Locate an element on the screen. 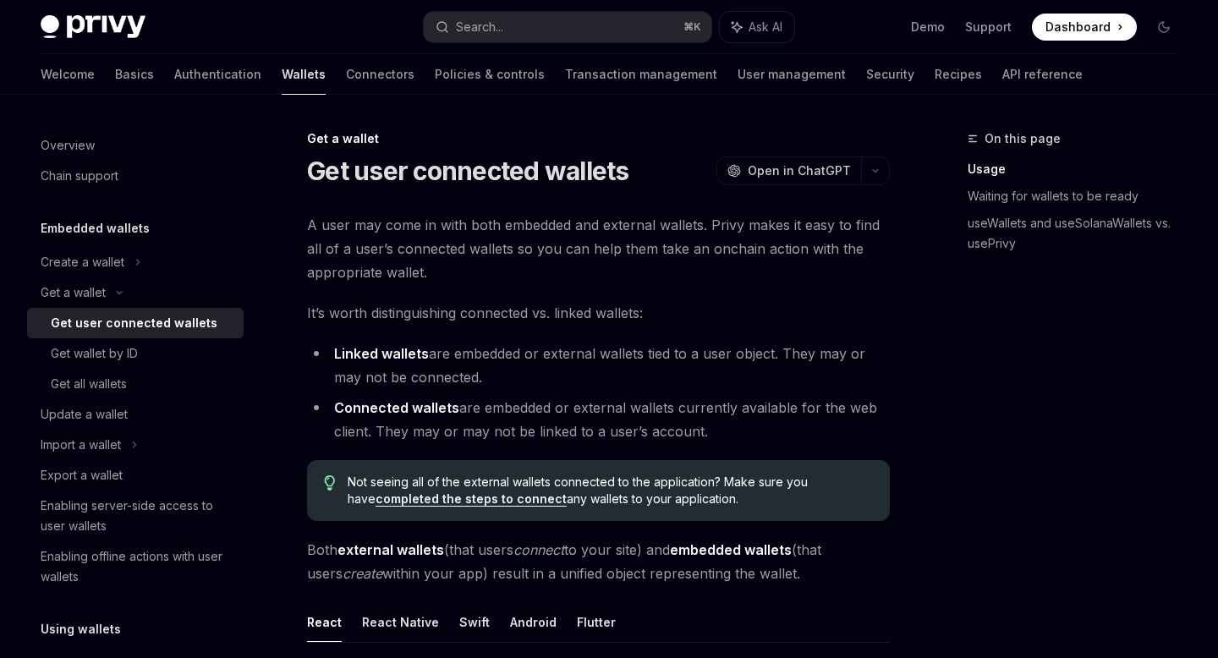 The width and height of the screenshot is (1218, 658). span: Dashboard is located at coordinates (1077, 27).